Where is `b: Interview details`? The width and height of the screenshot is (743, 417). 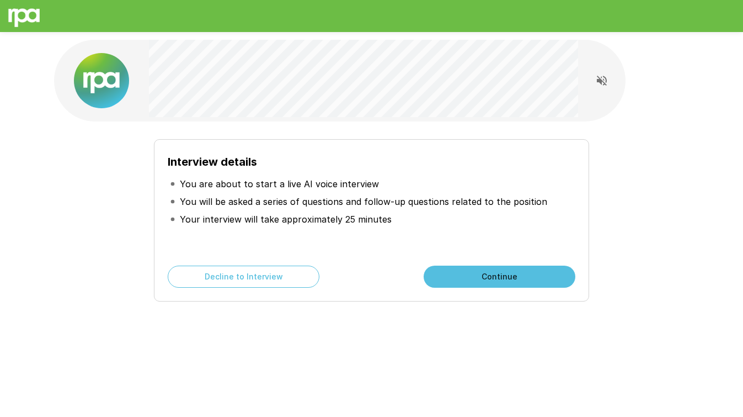 b: Interview details is located at coordinates (212, 162).